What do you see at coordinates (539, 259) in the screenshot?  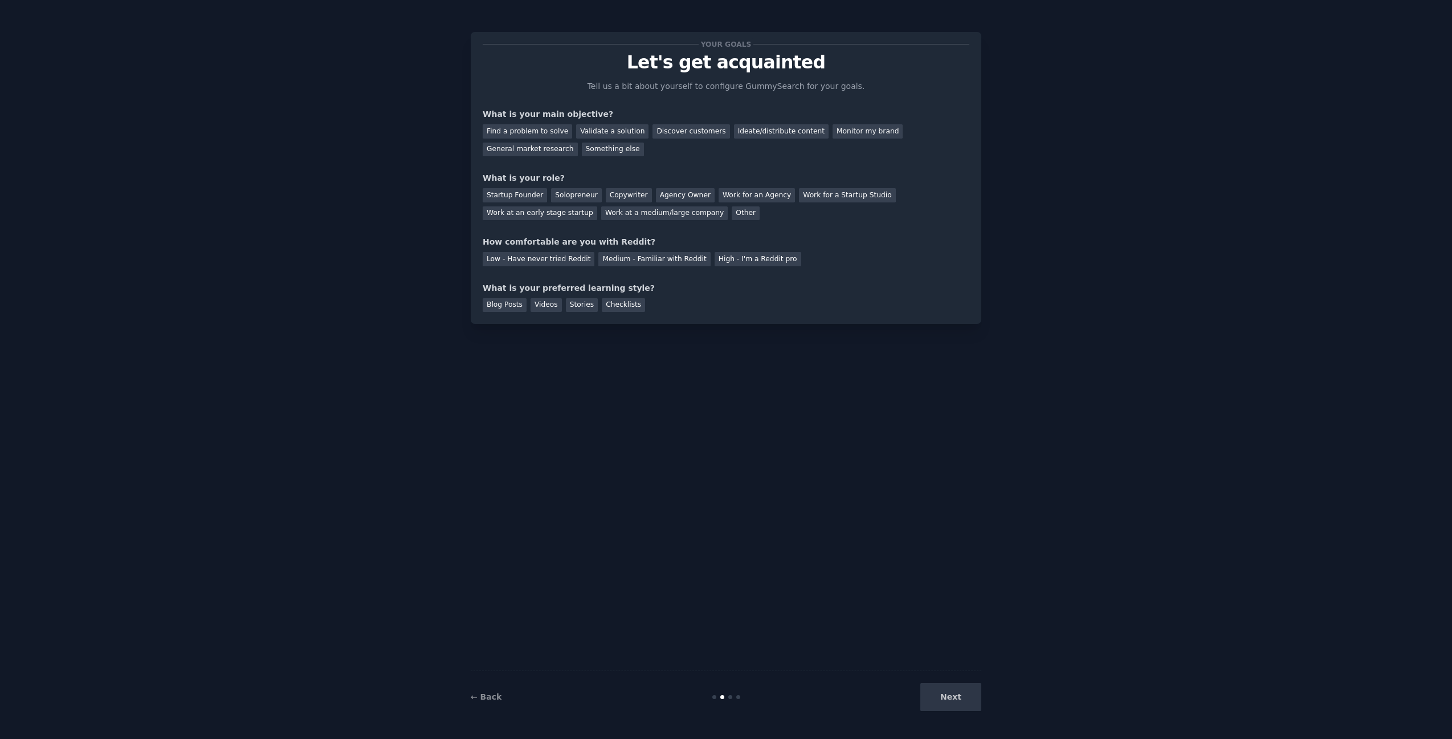 I see `div: Low - Have never tried Reddit` at bounding box center [539, 259].